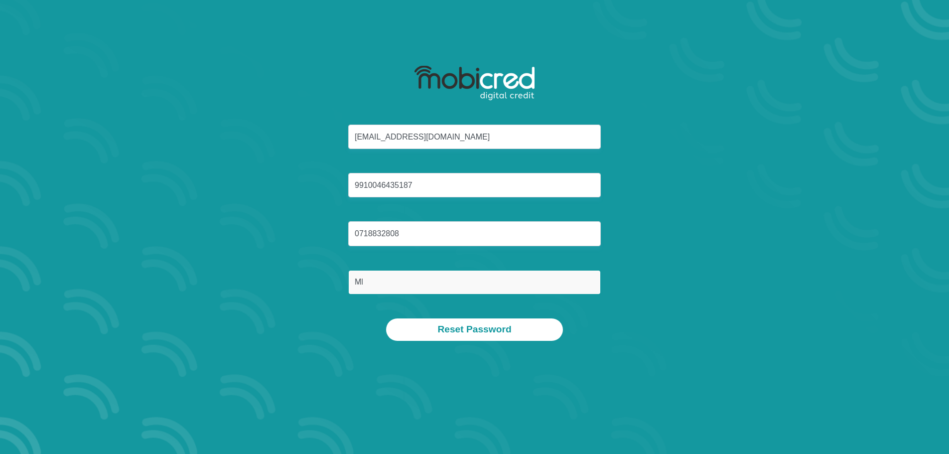 The width and height of the screenshot is (949, 454). Describe the element at coordinates (474, 136) in the screenshot. I see `input: Email` at that location.